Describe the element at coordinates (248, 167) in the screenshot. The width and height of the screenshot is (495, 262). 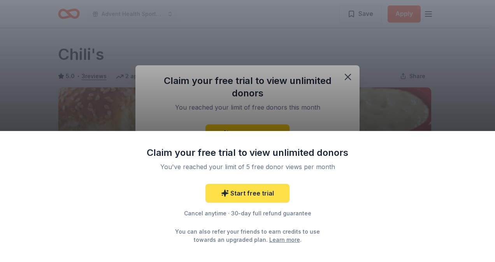
I see `div: You've reached your limit of 5 free donor views per month` at that location.